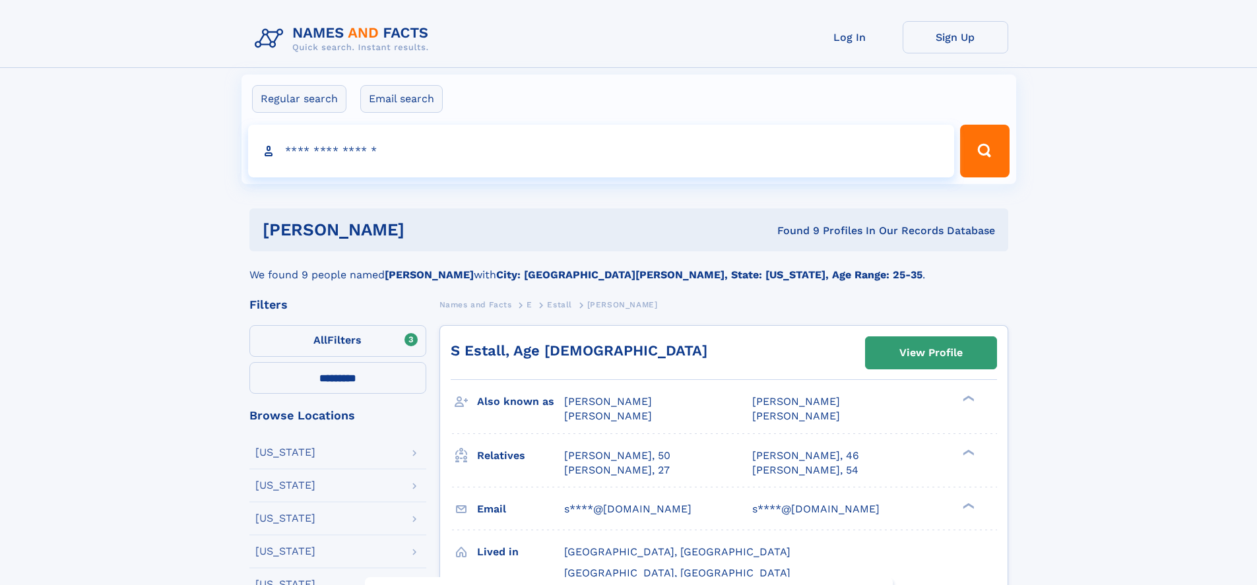 The height and width of the screenshot is (585, 1257). What do you see at coordinates (559, 304) in the screenshot?
I see `a: Estall` at bounding box center [559, 304].